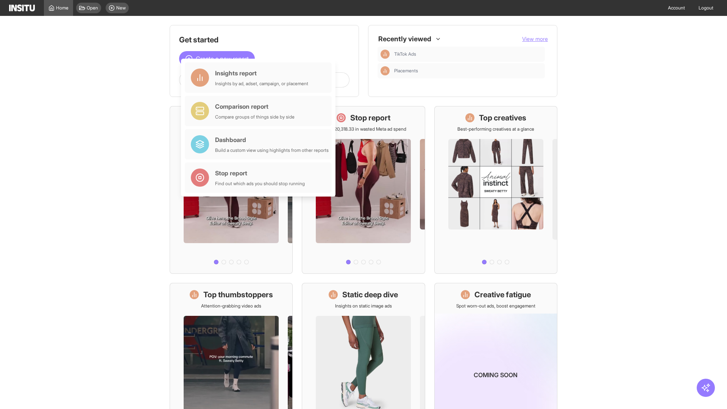 This screenshot has height=409, width=727. What do you see at coordinates (255, 106) in the screenshot?
I see `div: Comparison report` at bounding box center [255, 106].